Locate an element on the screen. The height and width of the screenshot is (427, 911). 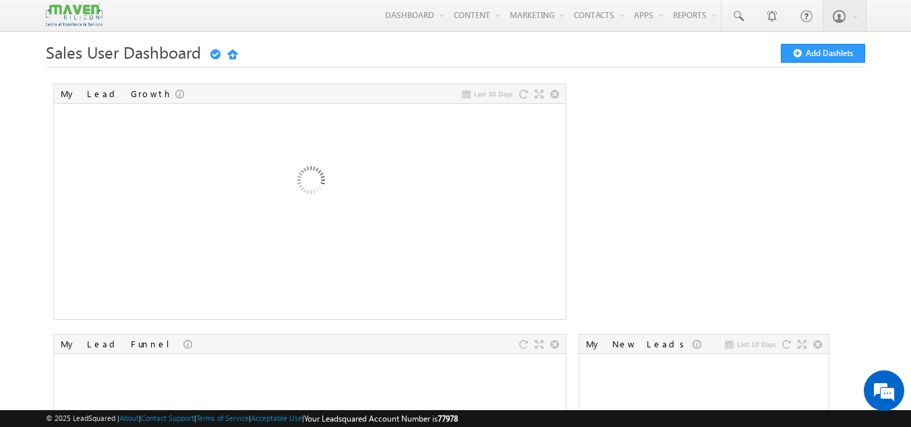
img: Custom Logo is located at coordinates (74, 15).